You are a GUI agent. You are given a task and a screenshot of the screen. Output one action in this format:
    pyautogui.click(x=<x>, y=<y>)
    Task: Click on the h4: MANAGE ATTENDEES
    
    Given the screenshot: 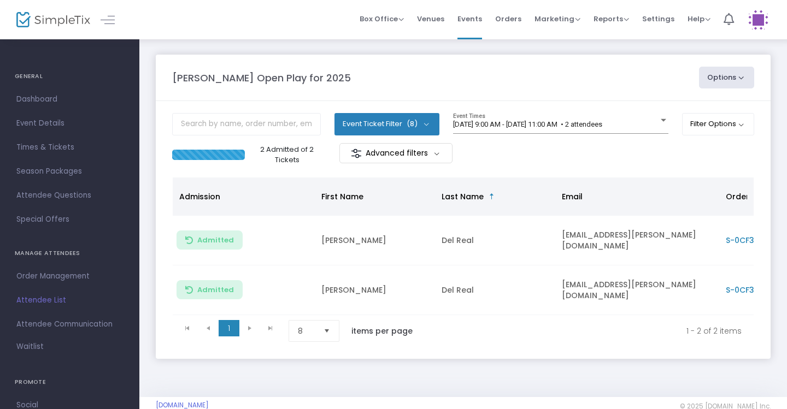 What is the action you would take?
    pyautogui.click(x=69, y=254)
    